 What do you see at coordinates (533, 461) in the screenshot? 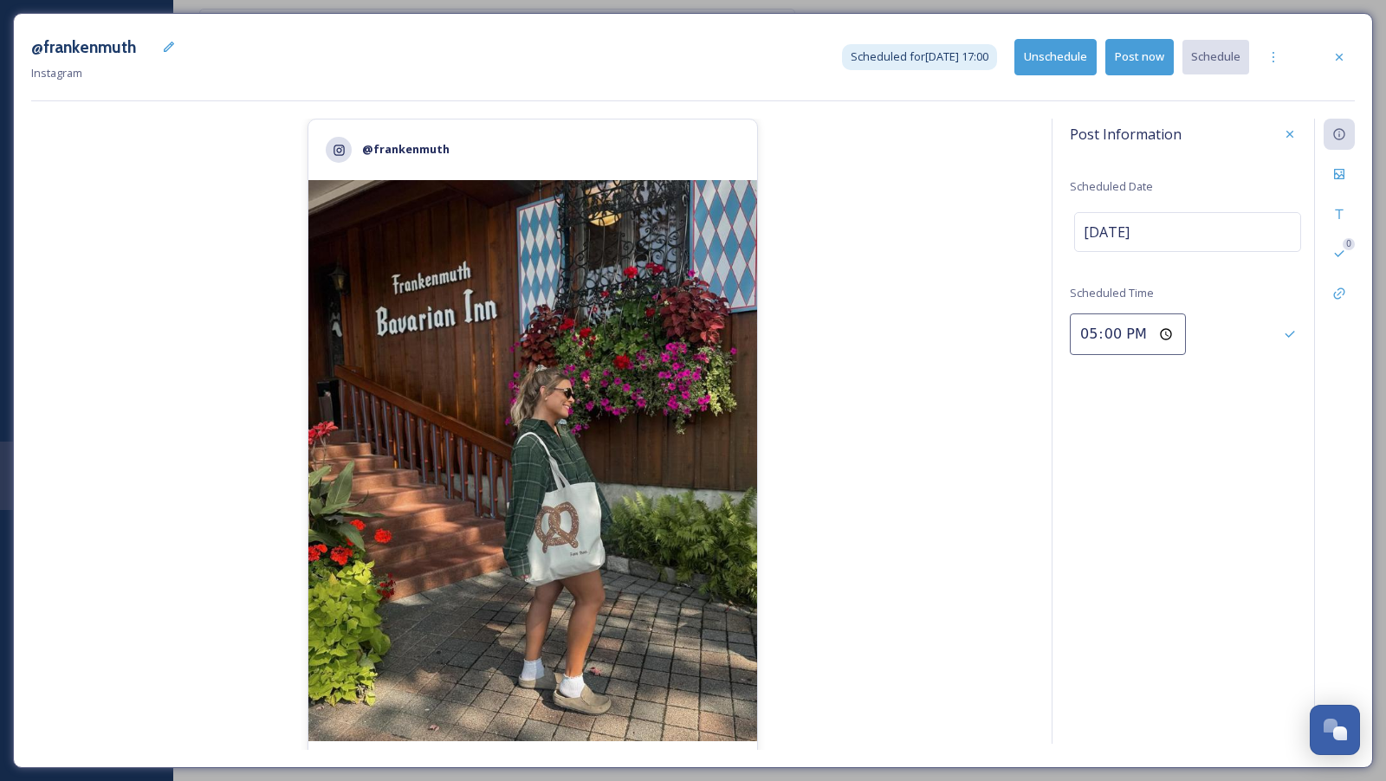
I see `img: 18e2a698-2fe9-4aea-be58-79d0a82ec29f.jpg` at bounding box center [533, 461].